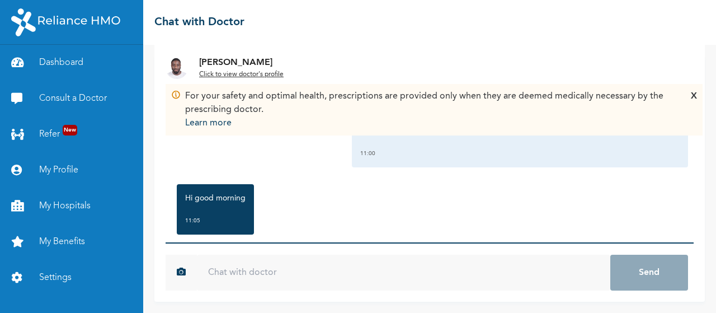 Image resolution: width=716 pixels, height=313 pixels. Describe the element at coordinates (65, 22) in the screenshot. I see `img: RelianceHMO's Logo` at that location.